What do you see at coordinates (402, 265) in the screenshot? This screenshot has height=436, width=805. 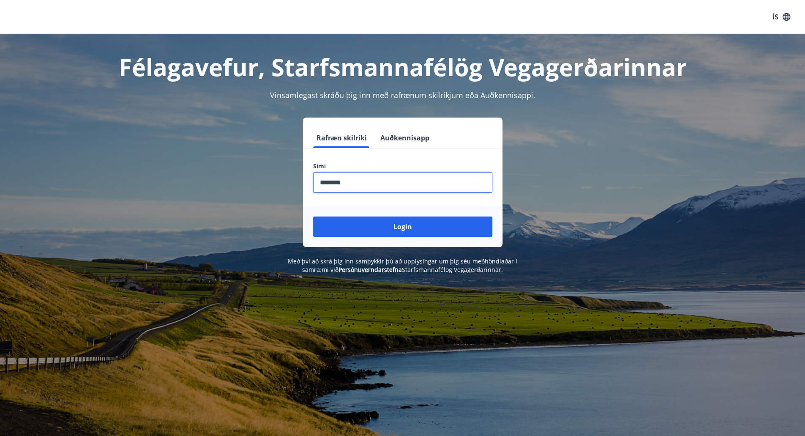 I see `span: Með því að skrá þig inn samþykkir þú að upplýsingar um þig séu meðhöndlaðar í samræmi við Starfsm...` at bounding box center [402, 265].